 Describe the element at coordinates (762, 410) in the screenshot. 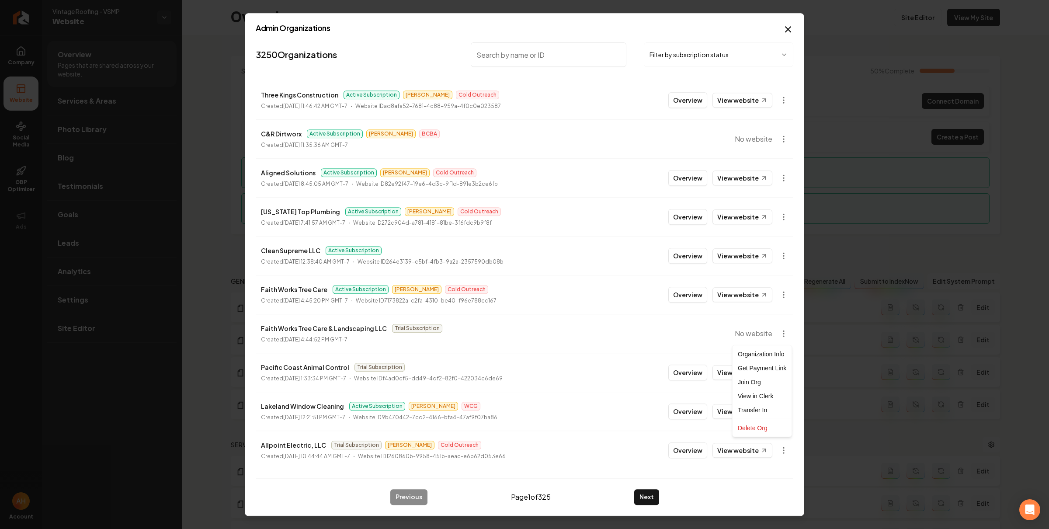

I see `div: Transfer In` at that location.